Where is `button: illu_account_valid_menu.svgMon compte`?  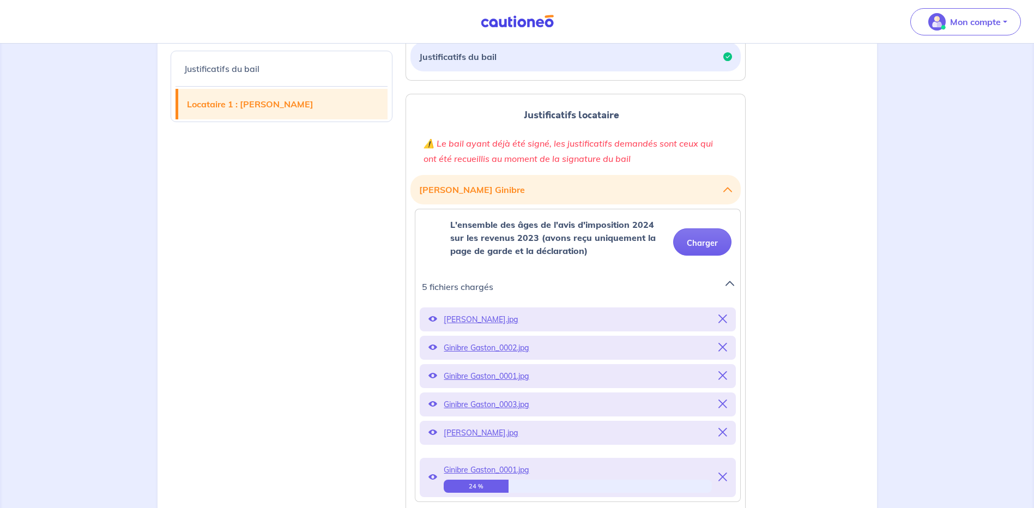
button: illu_account_valid_menu.svgMon compte is located at coordinates (966, 22).